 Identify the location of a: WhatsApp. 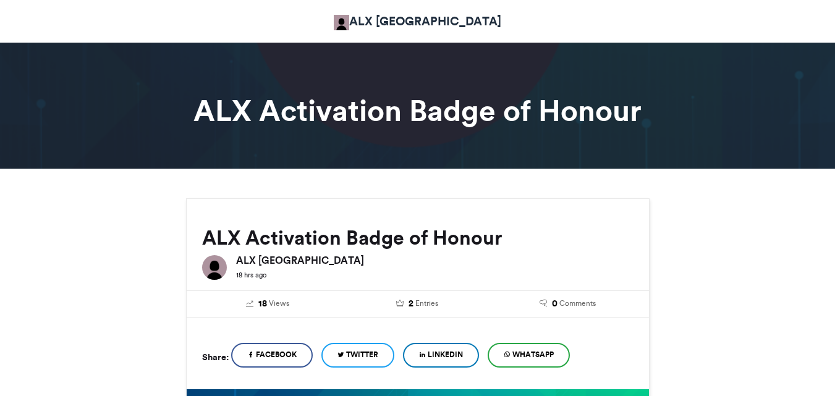
(529, 356).